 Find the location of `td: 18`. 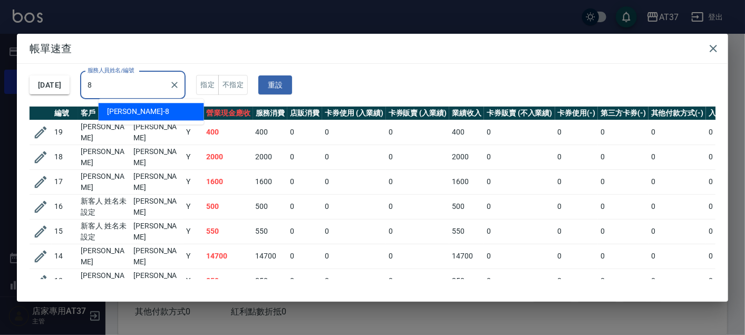

td: 18 is located at coordinates (65, 157).